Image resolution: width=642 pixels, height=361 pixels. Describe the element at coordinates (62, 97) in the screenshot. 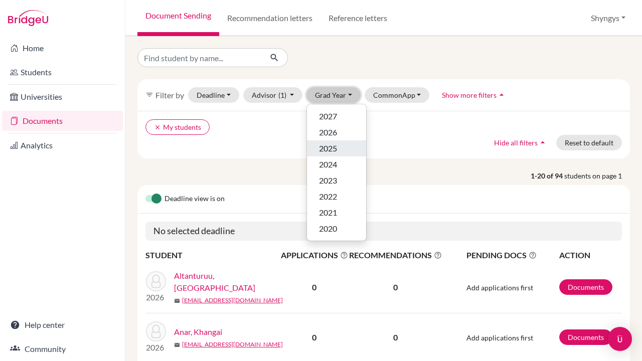

I see `a: Universities` at that location.